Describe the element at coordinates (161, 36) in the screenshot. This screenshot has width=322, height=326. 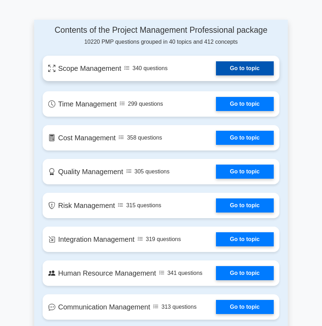
I see `div: 10220 PMP questions grouped in 40 topics and 412 concepts` at that location.